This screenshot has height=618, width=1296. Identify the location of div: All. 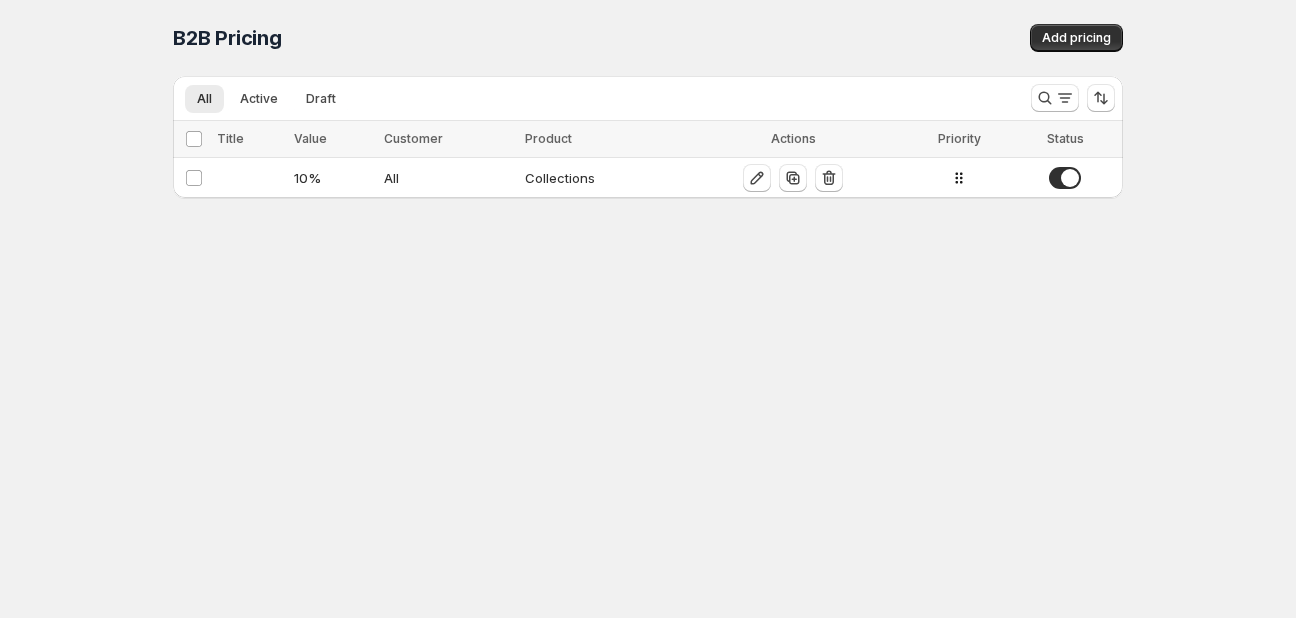
(448, 178).